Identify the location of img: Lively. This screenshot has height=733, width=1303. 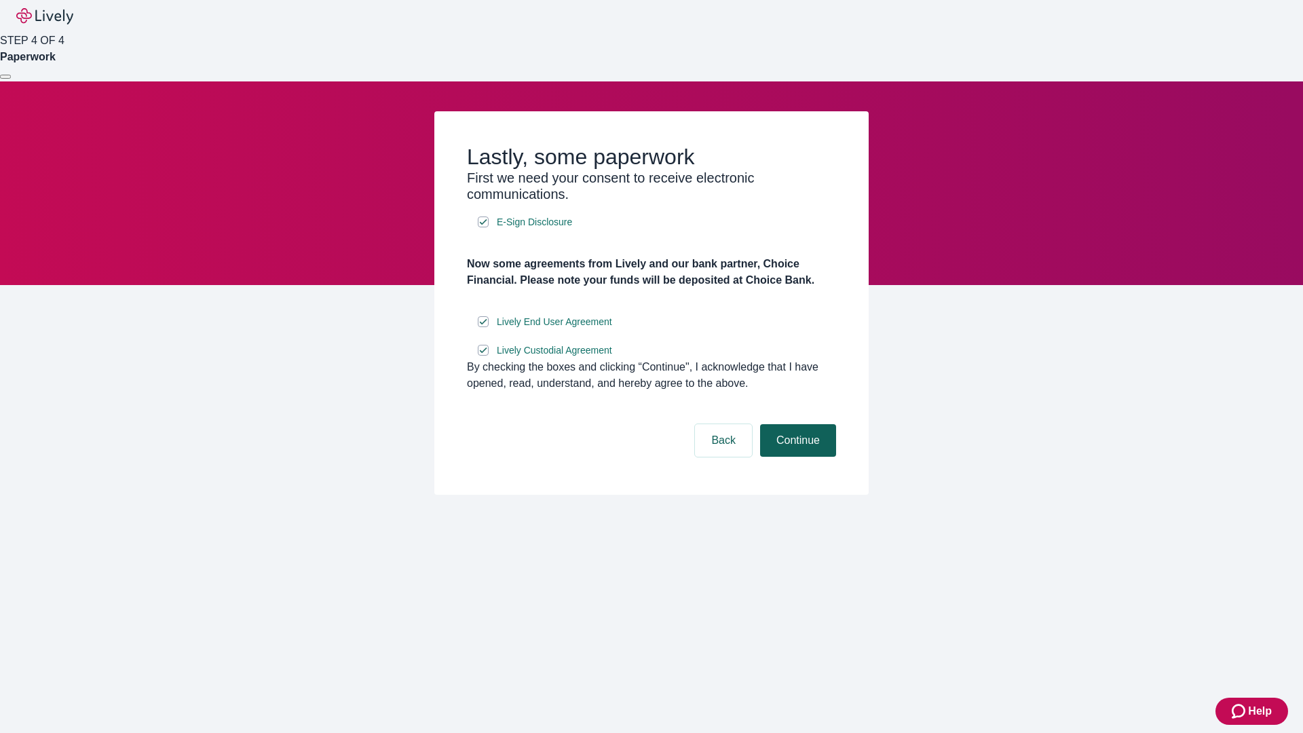
(45, 16).